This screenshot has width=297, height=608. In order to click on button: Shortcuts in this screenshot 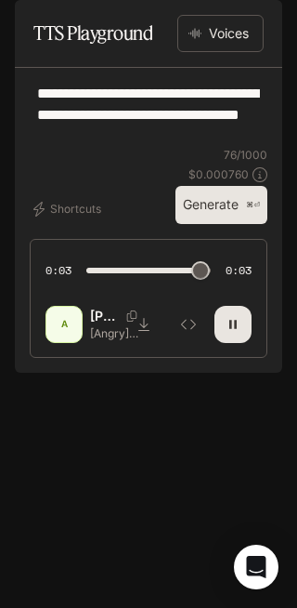, I will do `click(69, 209)`.